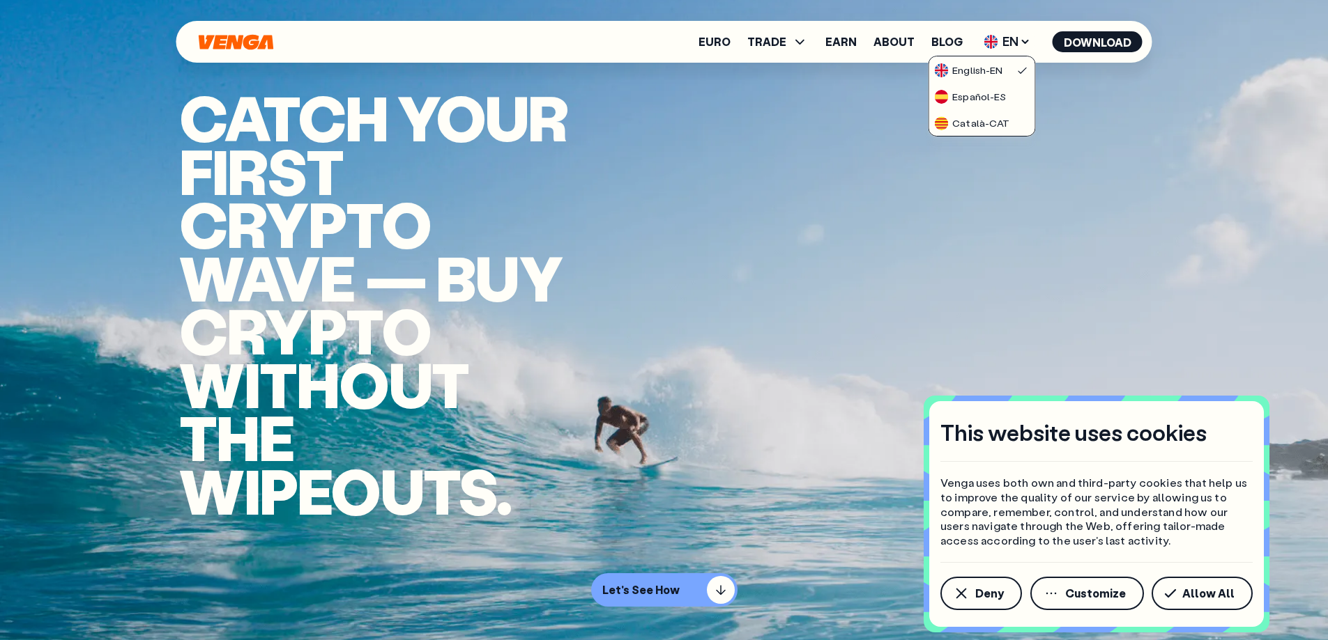  Describe the element at coordinates (893, 42) in the screenshot. I see `a: About` at that location.